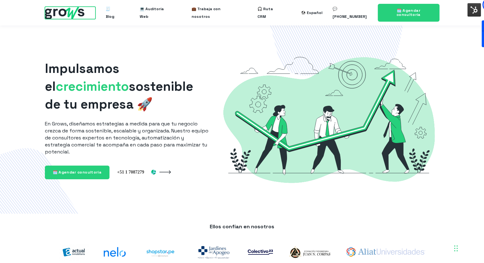 The image size is (484, 263). What do you see at coordinates (112, 13) in the screenshot?
I see `span: 🧾 Blog` at bounding box center [112, 13].